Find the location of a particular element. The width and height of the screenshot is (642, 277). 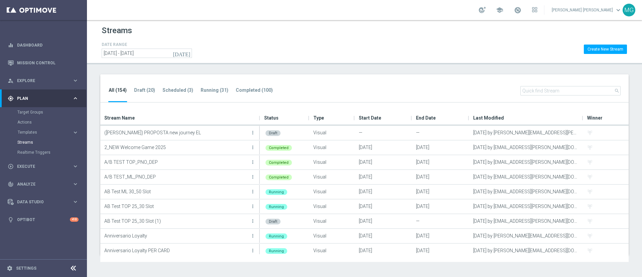

button: gps_fixed Plan keyboard_arrow_right is located at coordinates (43, 98).